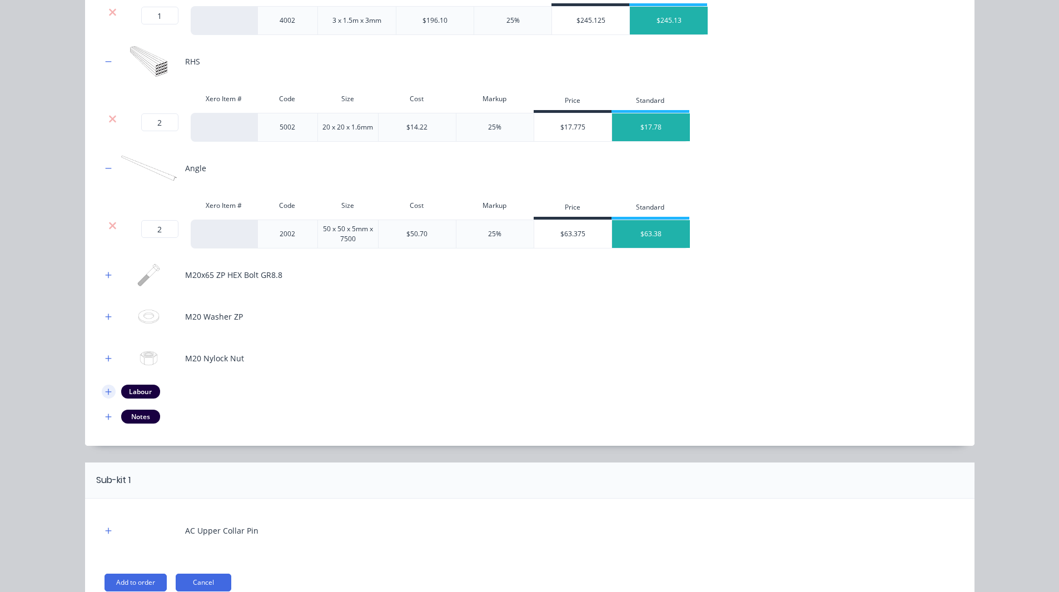  Describe the element at coordinates (417, 127) in the screenshot. I see `div: $14.22` at that location.